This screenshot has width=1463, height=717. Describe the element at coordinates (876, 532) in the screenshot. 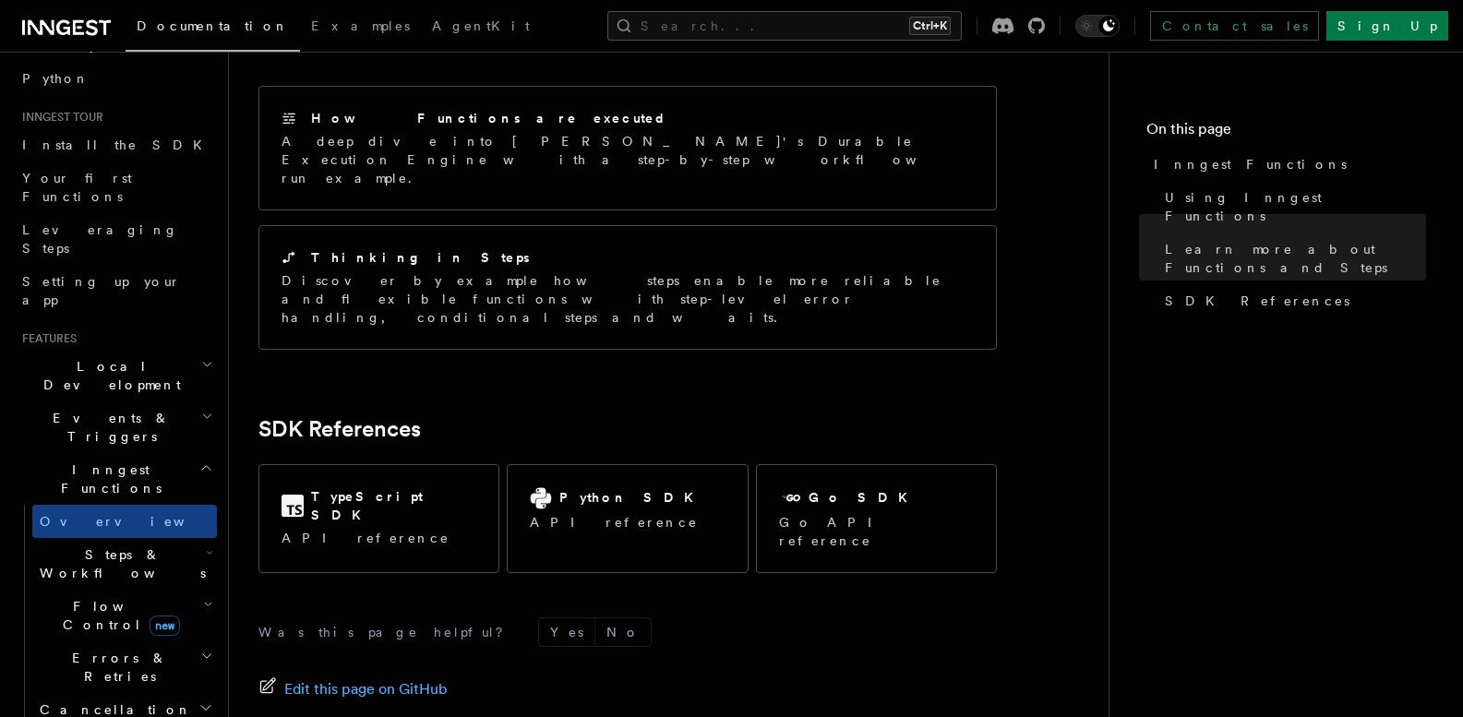

I see `p: Go API reference` at that location.